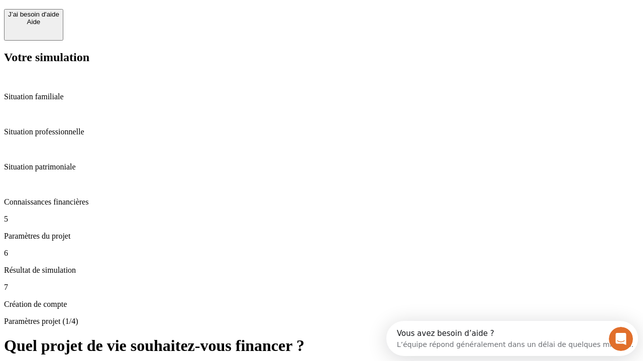 The height and width of the screenshot is (361, 643). I want to click on button: J’ai besoin d'aideAide, so click(34, 25).